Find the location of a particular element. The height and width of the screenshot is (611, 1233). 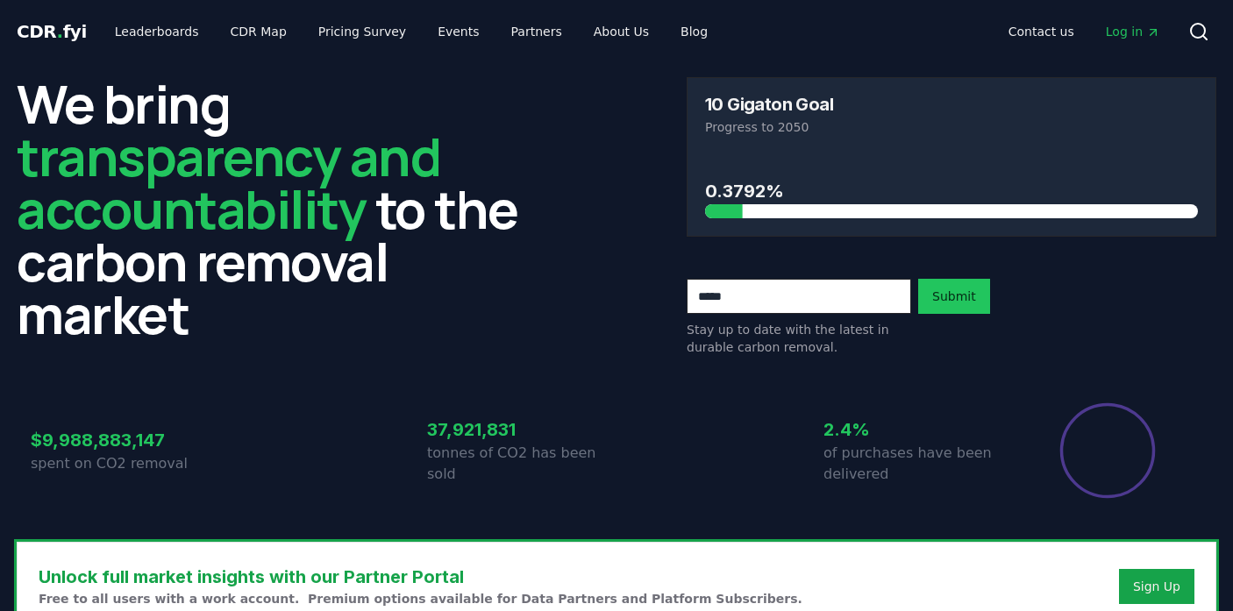

a: Sign Up is located at coordinates (1157, 587).